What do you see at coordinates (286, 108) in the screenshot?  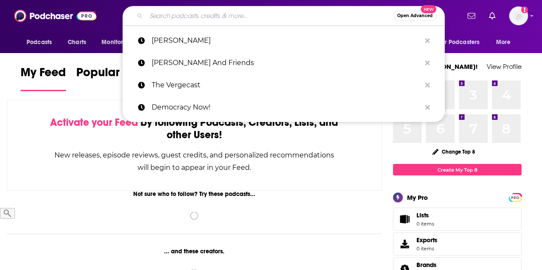 I see `p: Democracy Now!` at bounding box center [286, 108].